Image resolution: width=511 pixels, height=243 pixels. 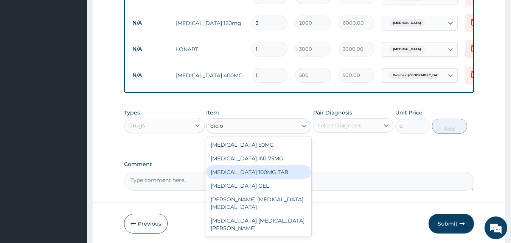 I want to click on button: Previous, so click(x=146, y=223).